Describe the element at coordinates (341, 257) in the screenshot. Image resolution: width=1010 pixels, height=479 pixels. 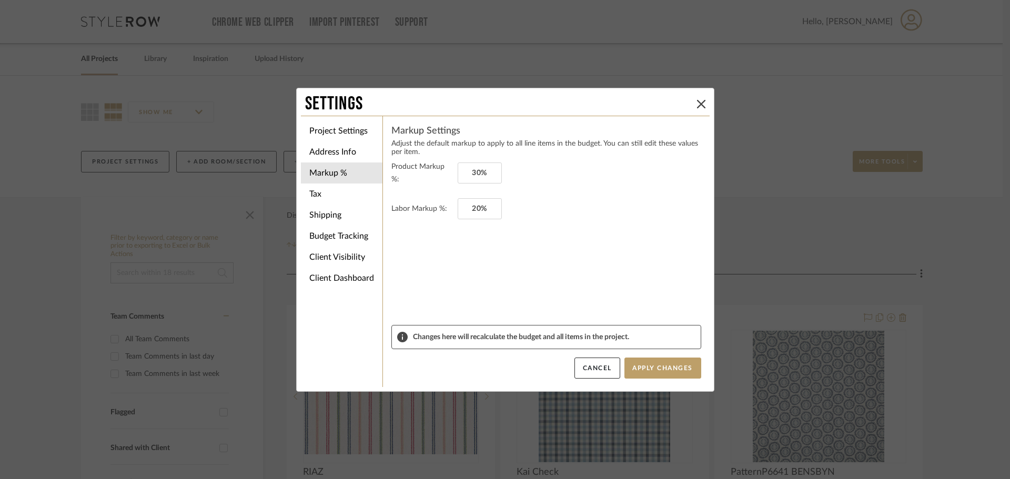
I see `li: Client Visibility` at that location.